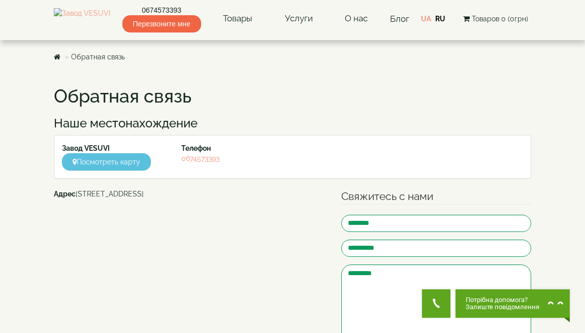 This screenshot has width=585, height=333. What do you see at coordinates (440, 19) in the screenshot?
I see `a: RU` at bounding box center [440, 19].